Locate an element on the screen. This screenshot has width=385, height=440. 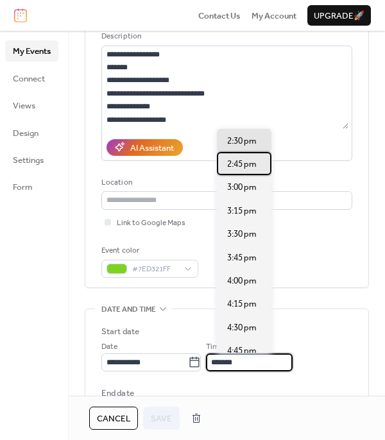
button: Upgrade🚀 is located at coordinates (339, 15).